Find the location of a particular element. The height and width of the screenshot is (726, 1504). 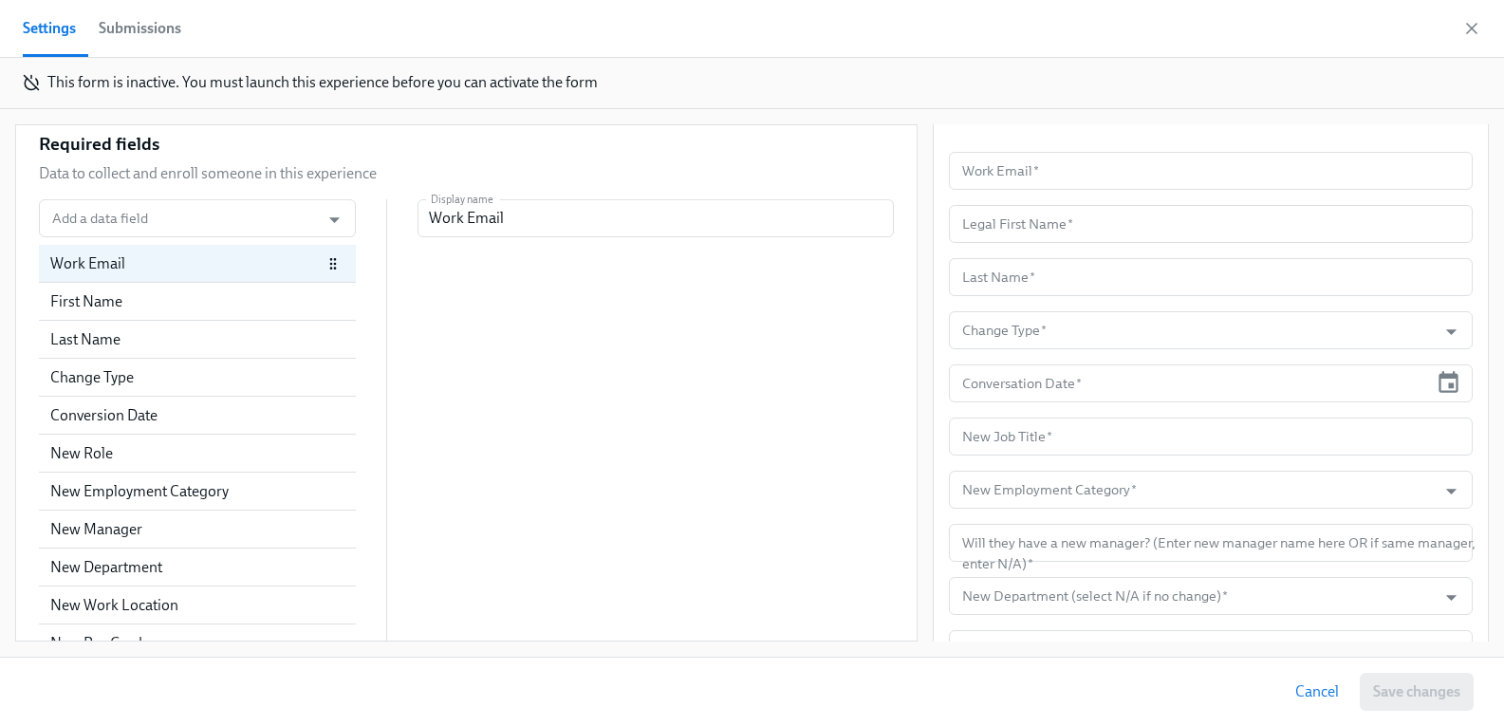

div: New Department is located at coordinates (197, 567).